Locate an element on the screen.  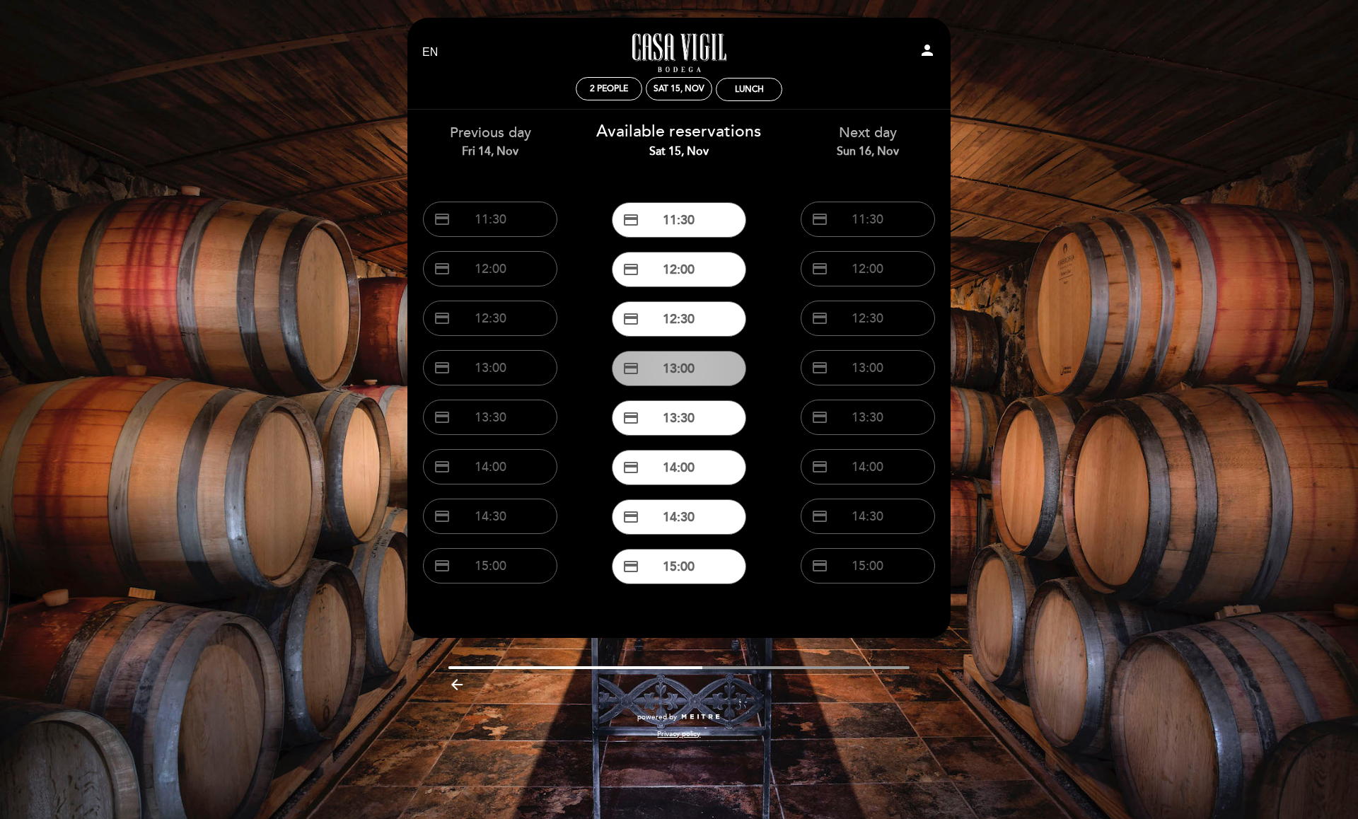
a: Casa Vigil - Restaurante is located at coordinates (679, 52).